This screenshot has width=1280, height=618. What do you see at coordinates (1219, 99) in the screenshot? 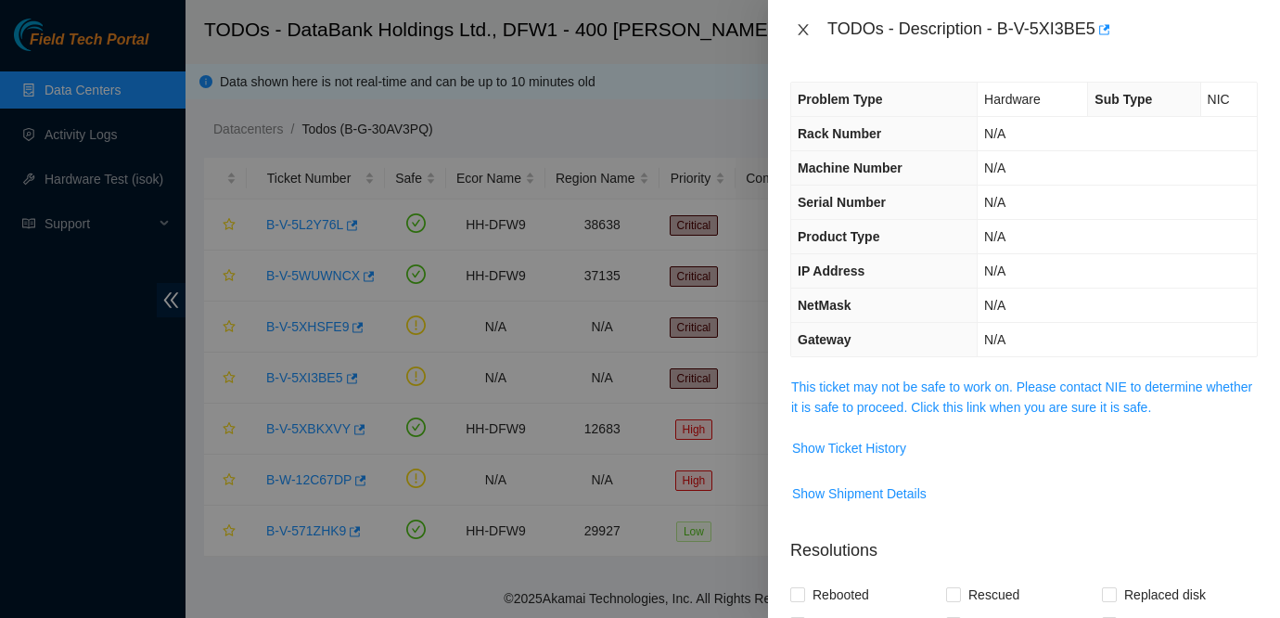
I see `span: NIC` at bounding box center [1219, 99].